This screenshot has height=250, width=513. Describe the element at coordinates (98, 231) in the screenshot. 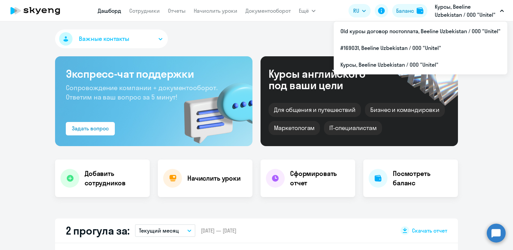

I see `h2: 2 прогула за:` at that location.